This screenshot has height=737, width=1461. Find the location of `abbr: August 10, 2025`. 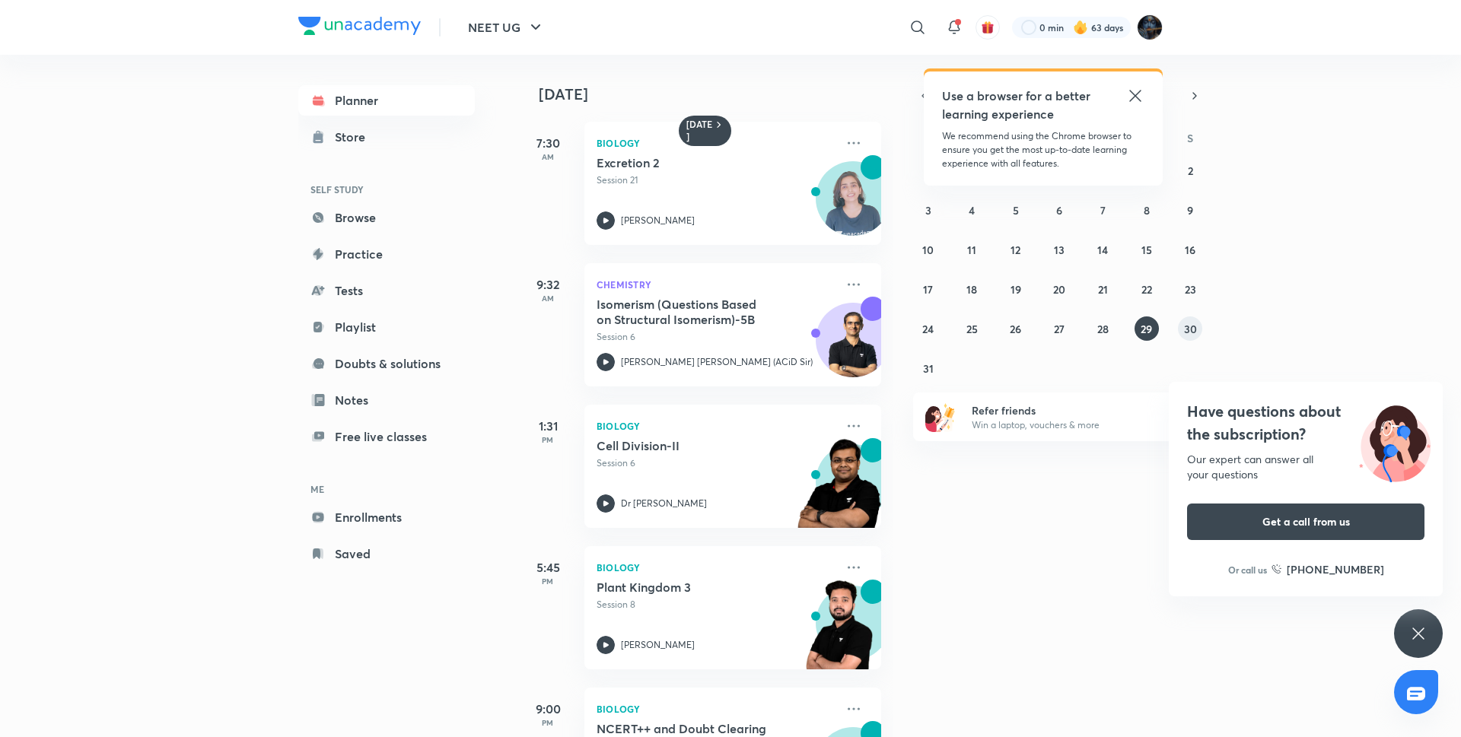

abbr: August 10, 2025 is located at coordinates (928, 250).